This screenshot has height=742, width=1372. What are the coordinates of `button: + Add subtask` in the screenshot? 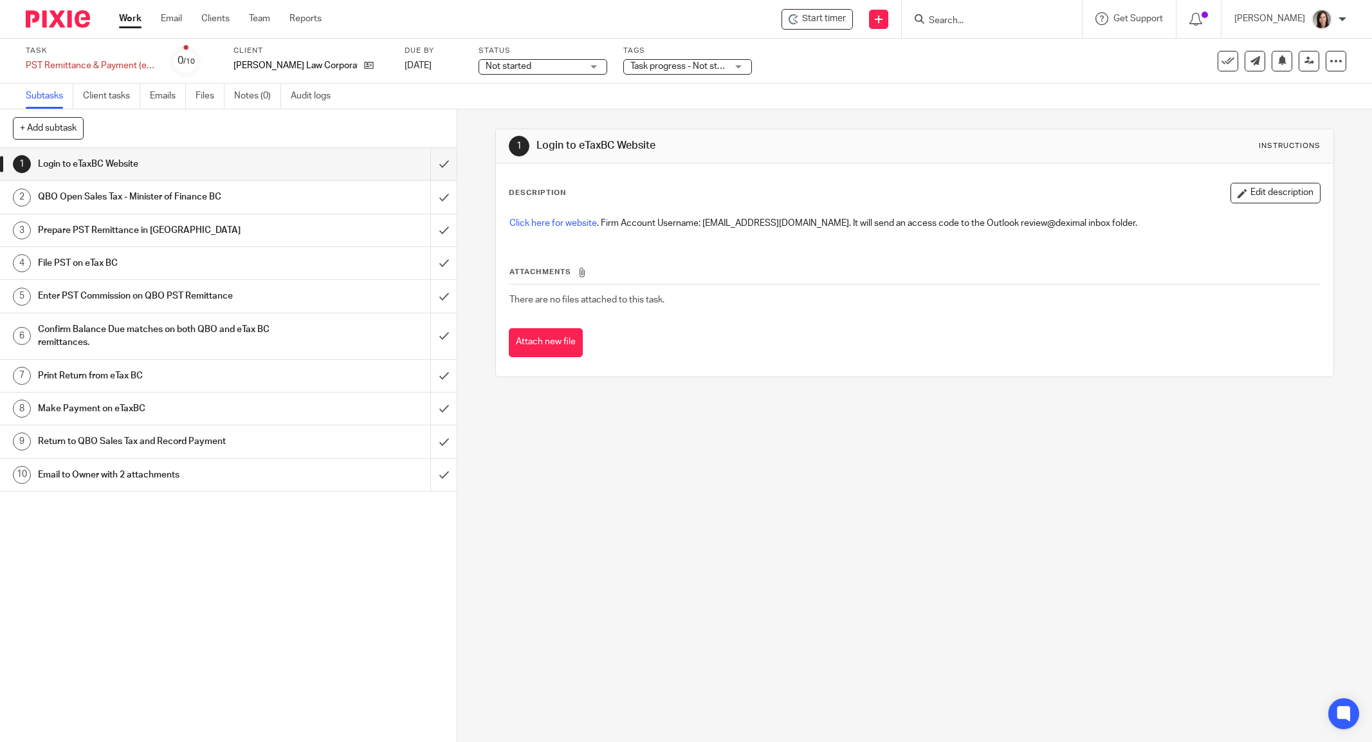 It's located at (48, 128).